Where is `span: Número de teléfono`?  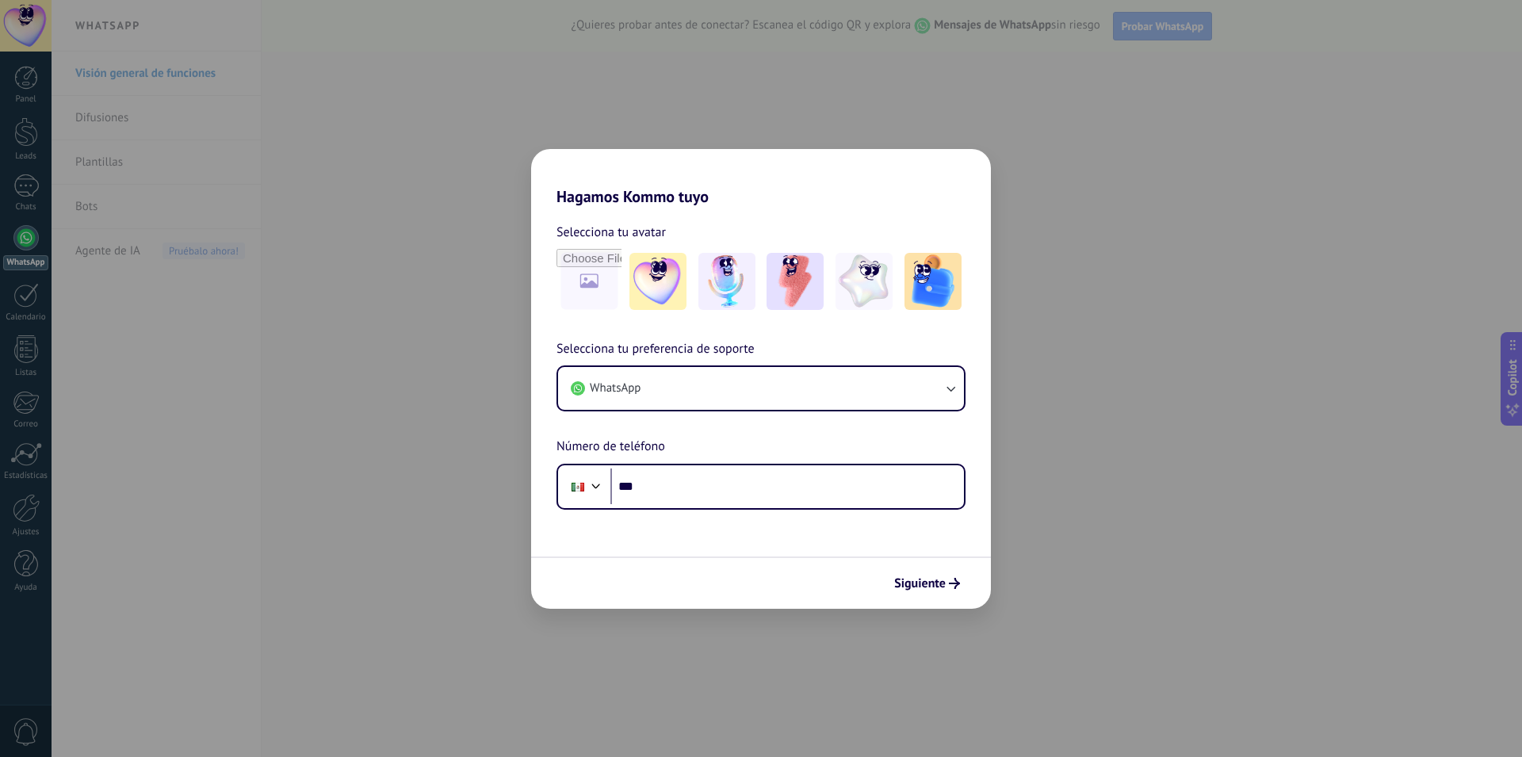 span: Número de teléfono is located at coordinates (610, 447).